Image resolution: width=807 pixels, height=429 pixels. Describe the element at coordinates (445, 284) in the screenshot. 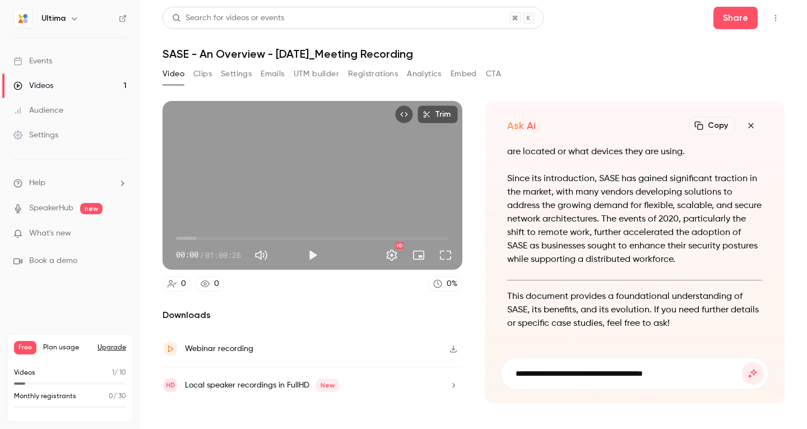

I see `a: 0%` at that location.